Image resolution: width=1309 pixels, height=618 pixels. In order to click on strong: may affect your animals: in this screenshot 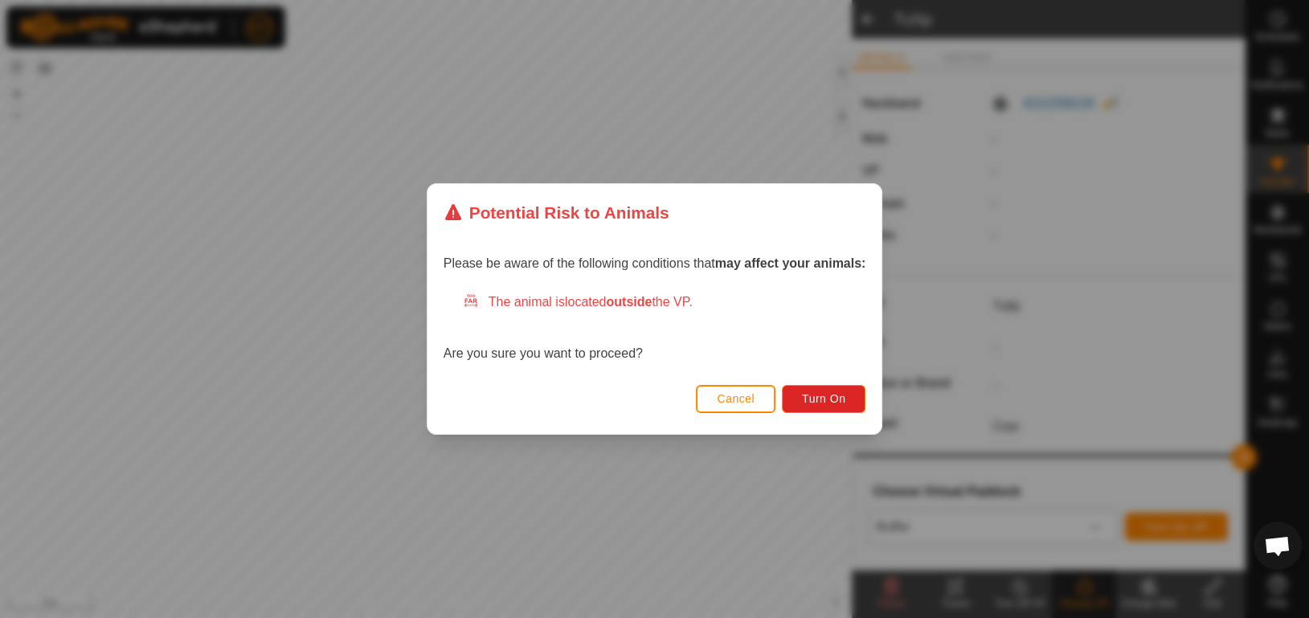, I will do `click(791, 263)`.